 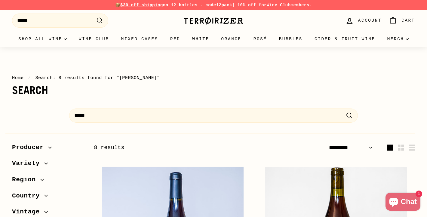 What do you see at coordinates (291, 39) in the screenshot?
I see `a: Bubbles` at bounding box center [291, 39].